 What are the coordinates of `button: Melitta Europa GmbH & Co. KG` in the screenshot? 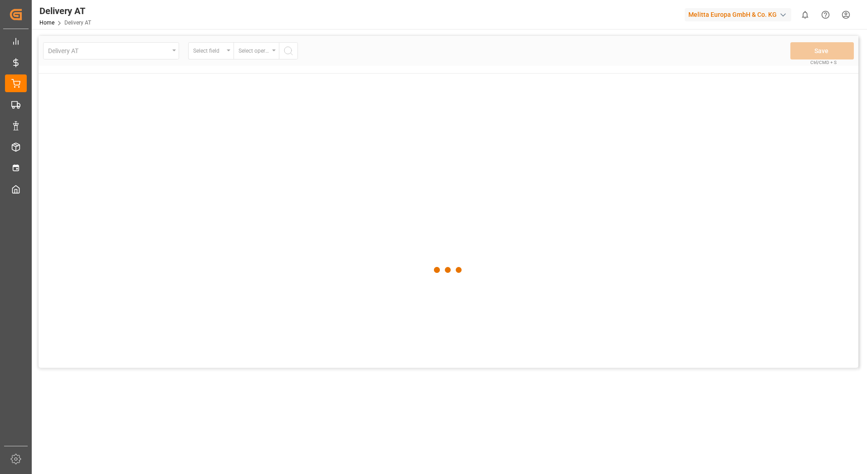 It's located at (740, 15).